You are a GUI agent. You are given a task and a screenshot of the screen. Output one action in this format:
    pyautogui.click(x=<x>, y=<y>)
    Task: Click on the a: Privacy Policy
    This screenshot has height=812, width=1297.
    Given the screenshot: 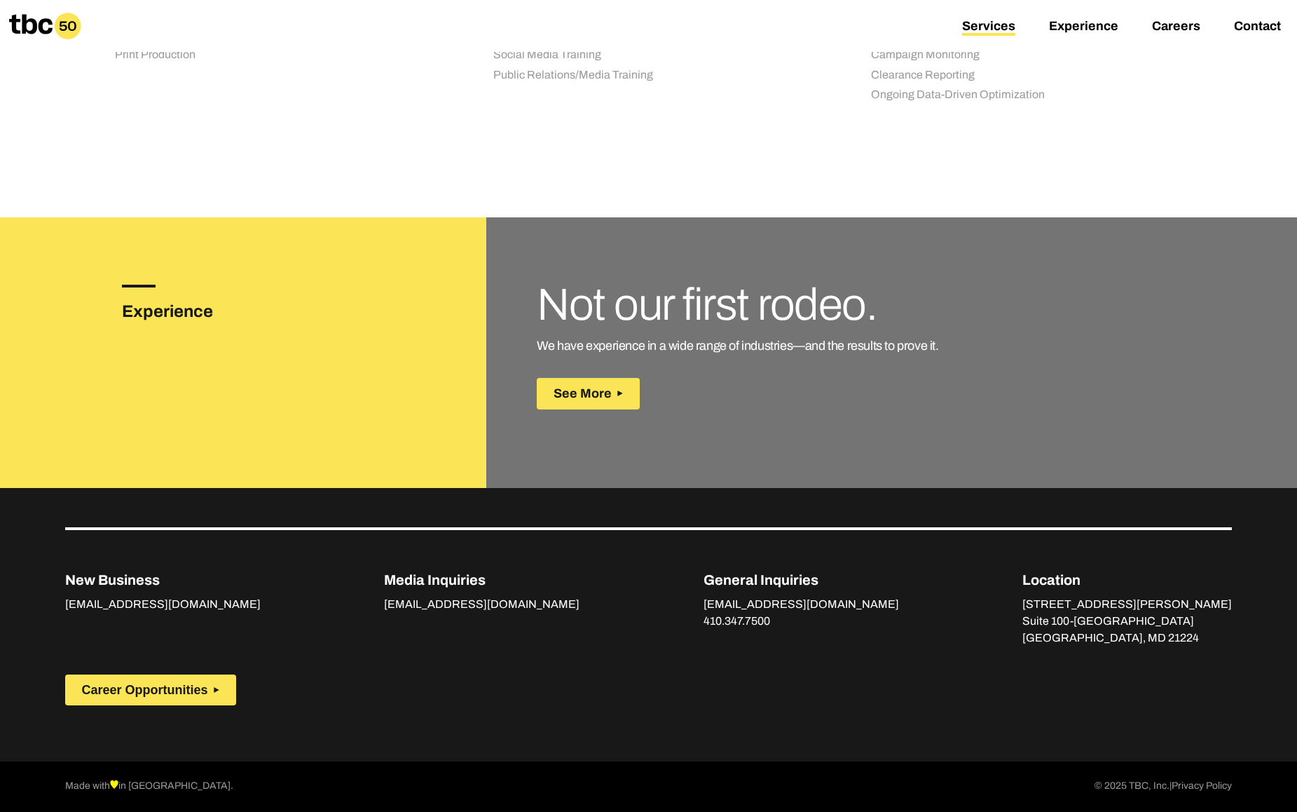 What is the action you would take?
    pyautogui.click(x=1202, y=786)
    